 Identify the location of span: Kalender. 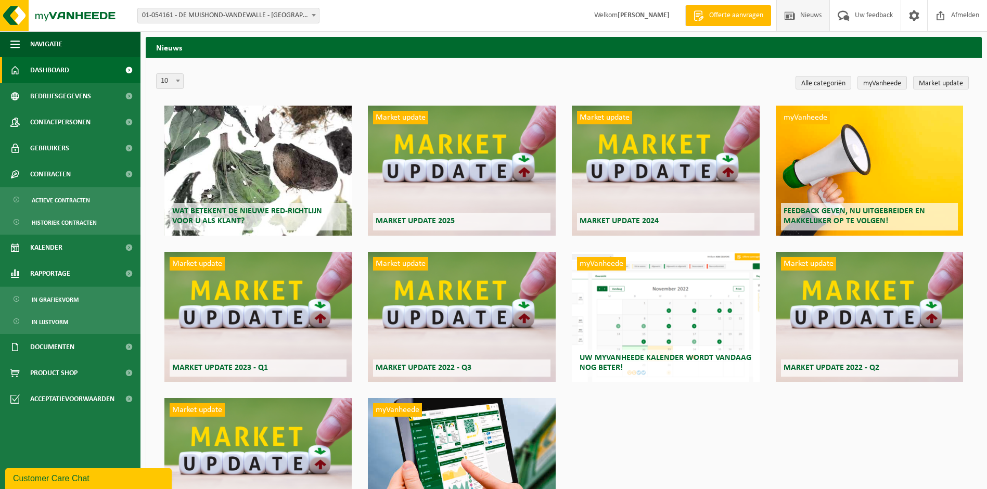
(46, 248).